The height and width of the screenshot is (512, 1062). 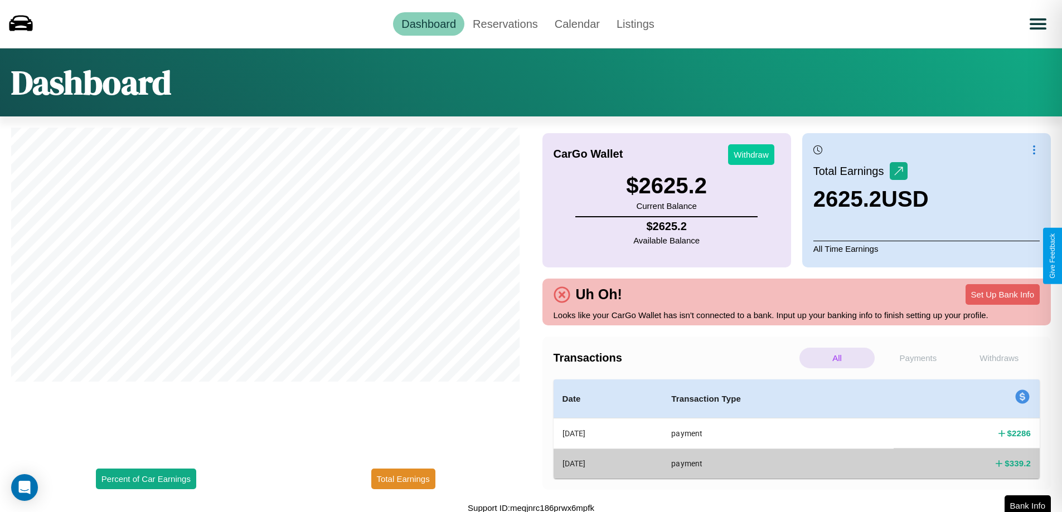 I want to click on div: Give Feedback, so click(x=1053, y=256).